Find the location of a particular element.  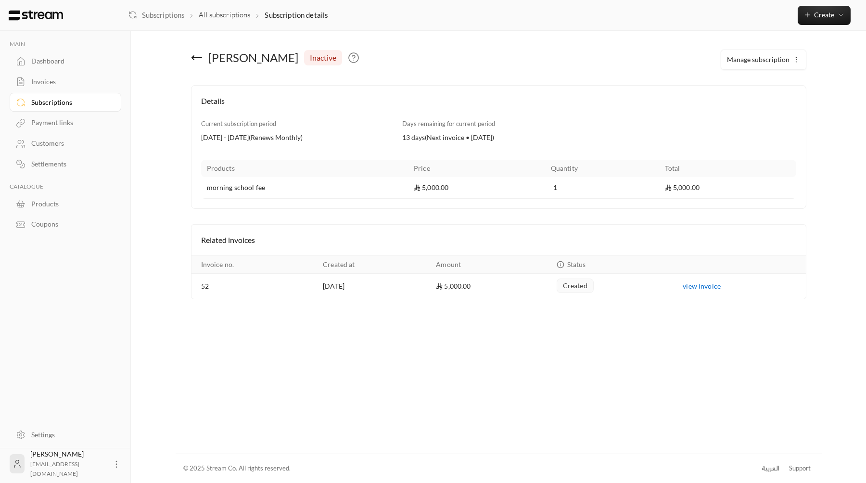

a: Dashboard is located at coordinates (65, 61).